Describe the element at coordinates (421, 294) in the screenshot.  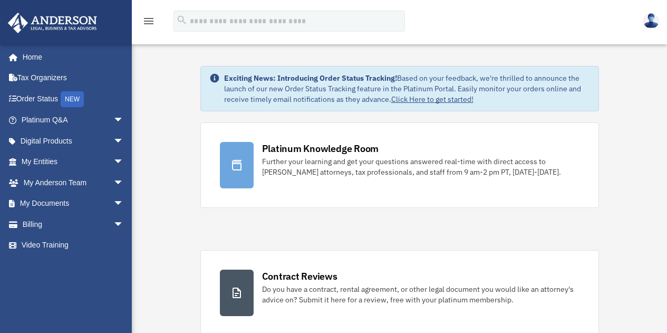
I see `div: Do you have a contract, rental agreement, or other legal document you would like an attorney's ad...` at that location.